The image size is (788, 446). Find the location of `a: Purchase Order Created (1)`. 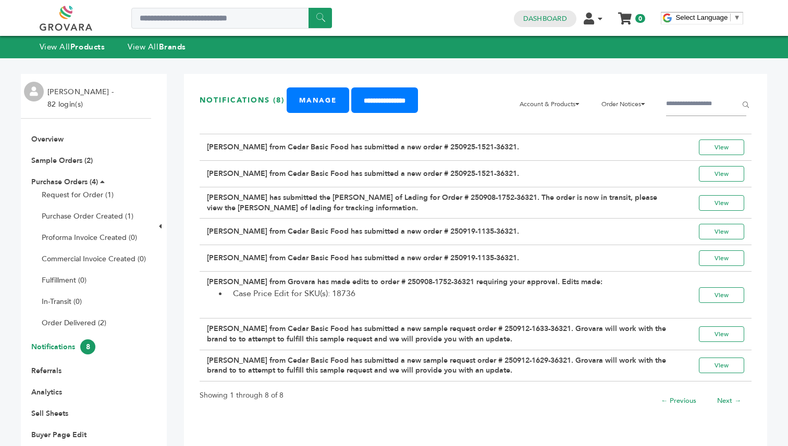

a: Purchase Order Created (1) is located at coordinates (88, 216).